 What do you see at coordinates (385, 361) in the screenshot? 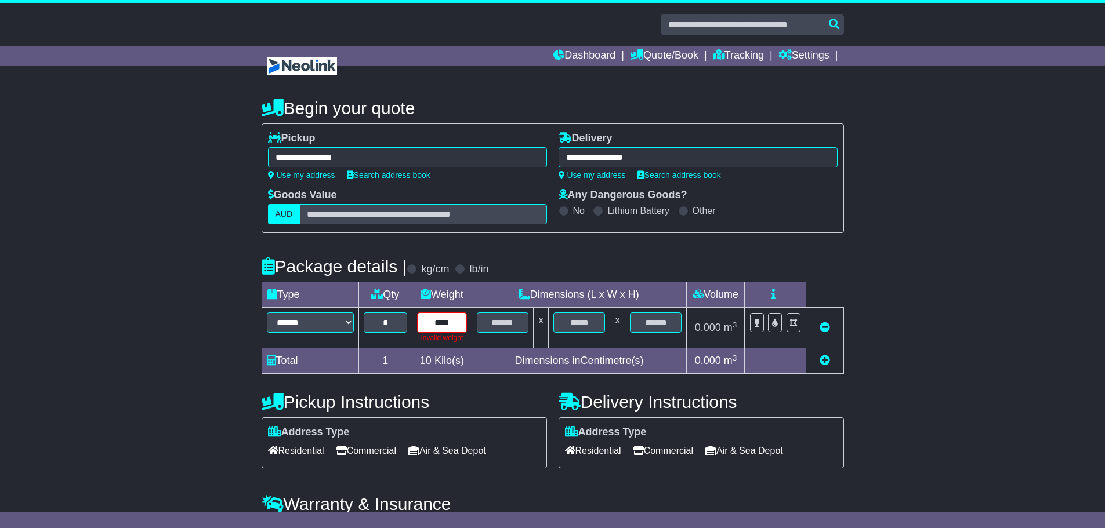
I see `td: 1` at bounding box center [385, 361].